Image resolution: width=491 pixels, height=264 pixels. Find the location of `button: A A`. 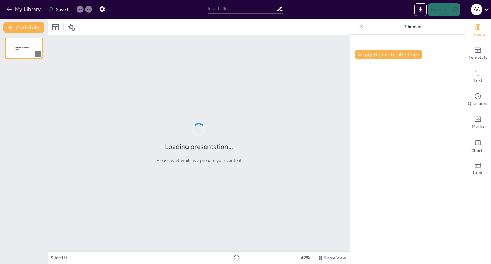

button: A A is located at coordinates (477, 10).